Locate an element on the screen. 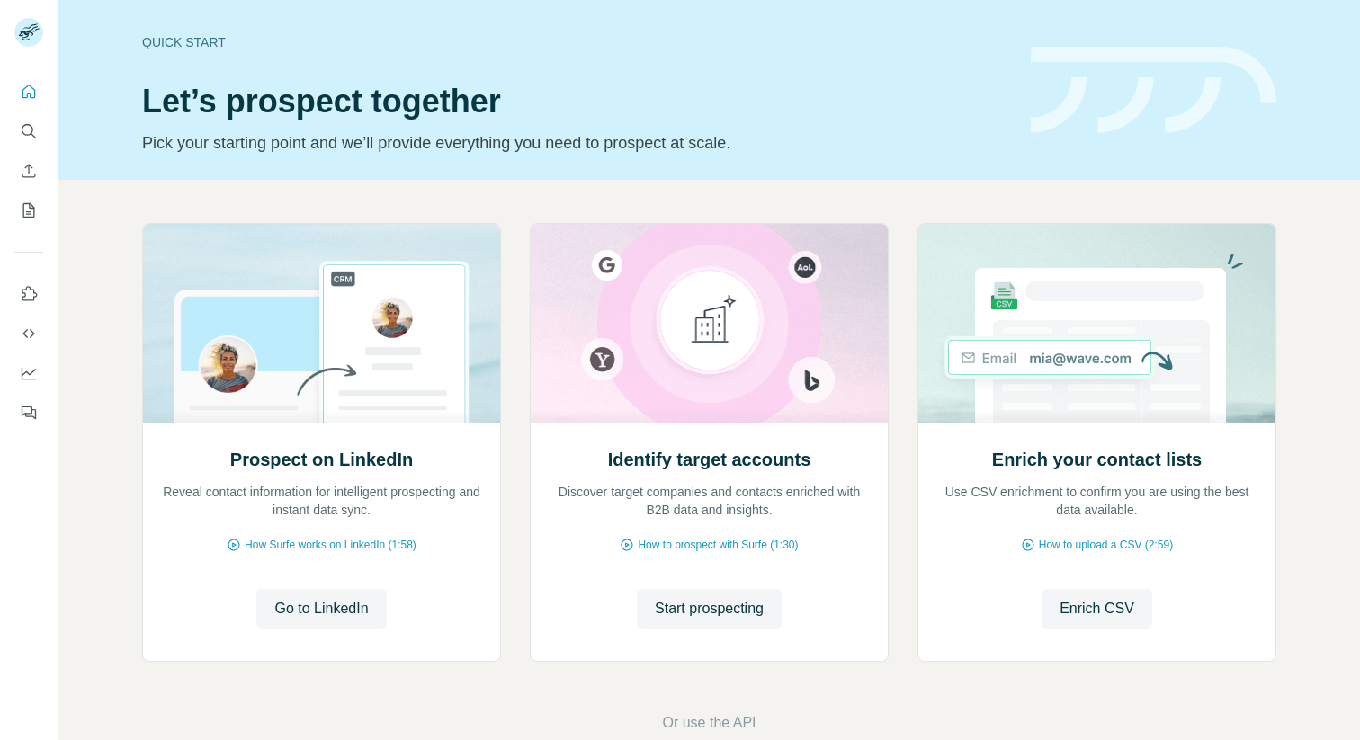  button: Search is located at coordinates (29, 131).